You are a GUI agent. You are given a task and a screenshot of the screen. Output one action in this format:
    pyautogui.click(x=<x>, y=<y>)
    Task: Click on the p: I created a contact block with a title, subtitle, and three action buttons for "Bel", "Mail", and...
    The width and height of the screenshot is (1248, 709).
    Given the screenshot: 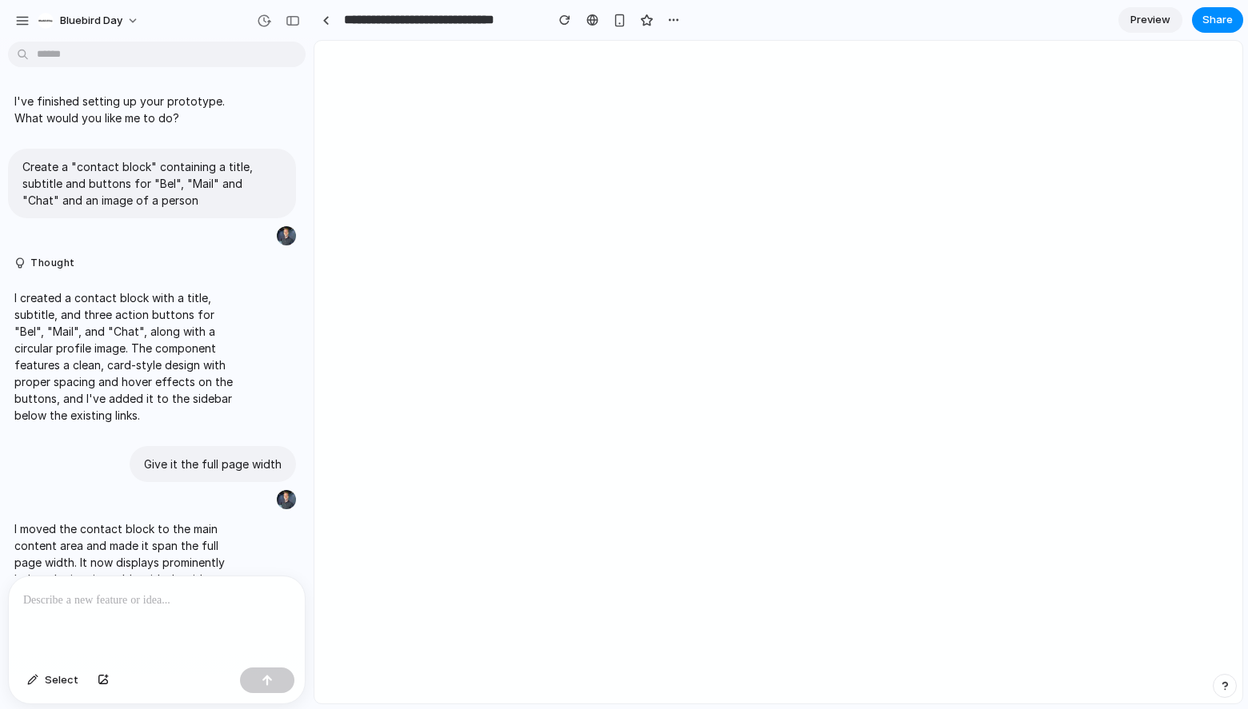 What is the action you would take?
    pyautogui.click(x=130, y=357)
    